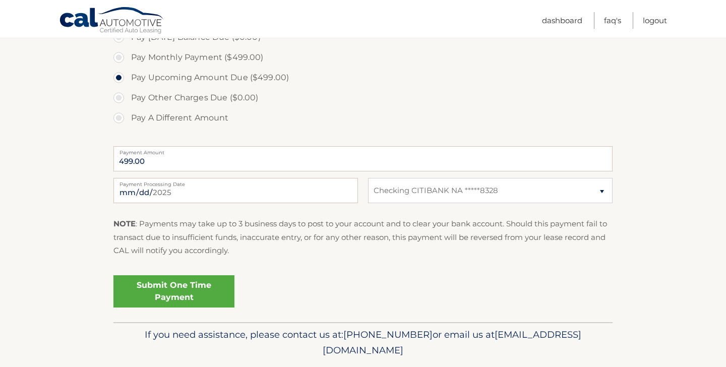 Image resolution: width=726 pixels, height=367 pixels. What do you see at coordinates (562, 20) in the screenshot?
I see `a: Dashboard` at bounding box center [562, 20].